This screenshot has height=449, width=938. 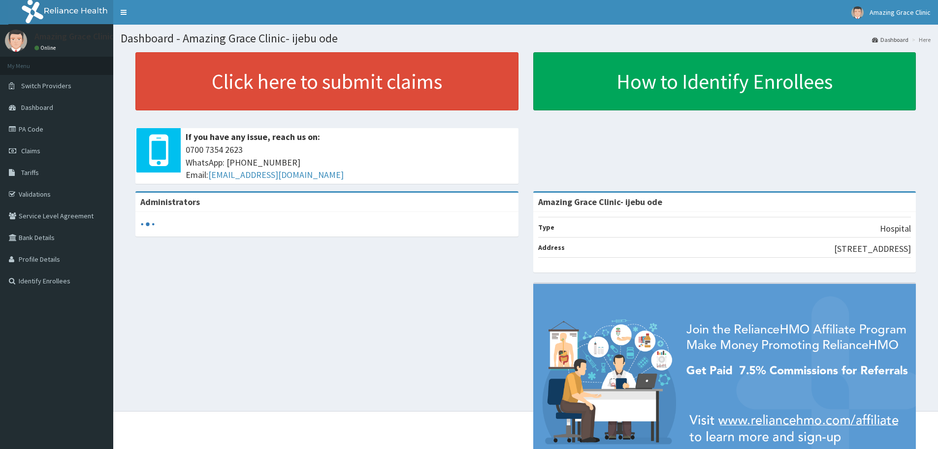 I want to click on p: Amazing Grace Clinic, so click(x=74, y=36).